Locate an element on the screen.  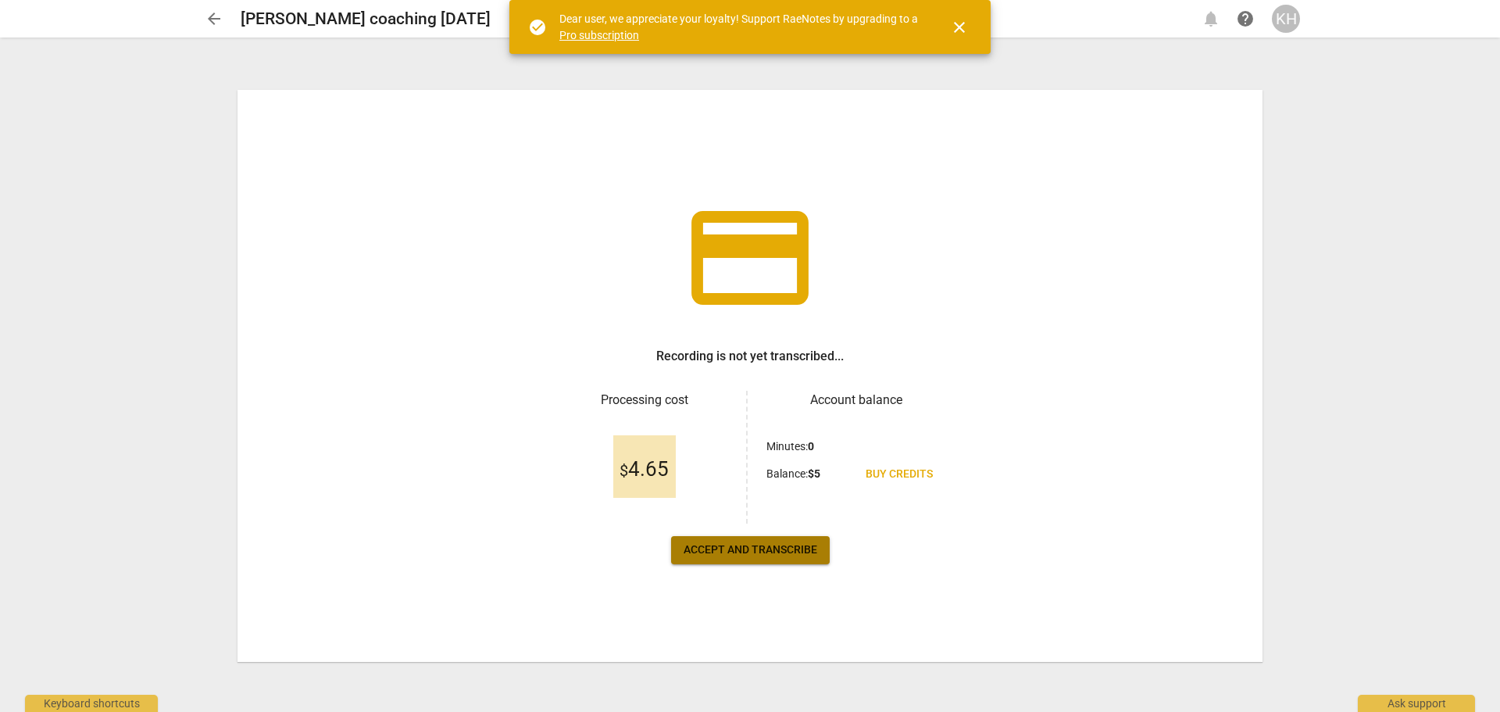
span: help is located at coordinates (1245, 19).